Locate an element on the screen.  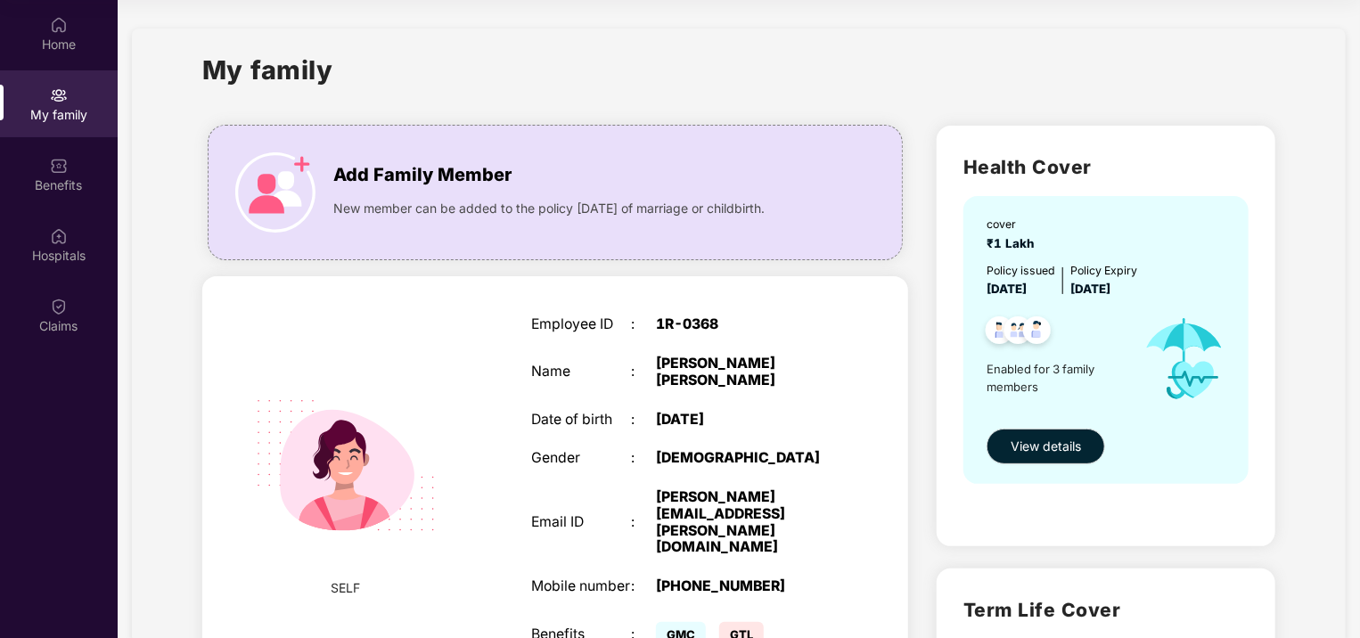
img: svg+xml;base64,PHN2ZyBpZD0iQmVuZWZpdHMiIHhtbG5zPSJodHRwOi8vd3d3LnczLm9yZy8yMDAwL3N2ZyIgd2lkdGg9Ij... is located at coordinates (59, 166).